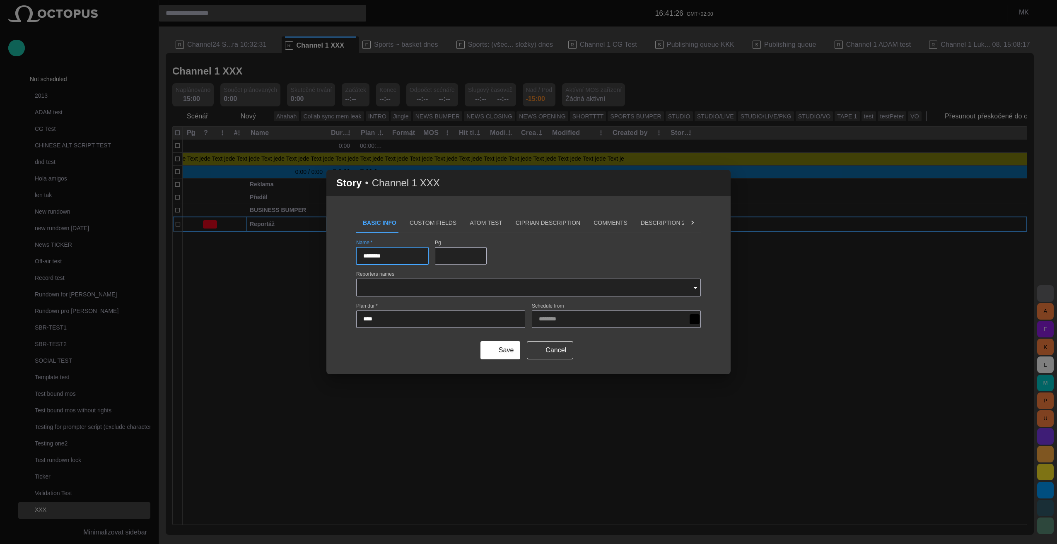  I want to click on label: Plan dur, so click(367, 306).